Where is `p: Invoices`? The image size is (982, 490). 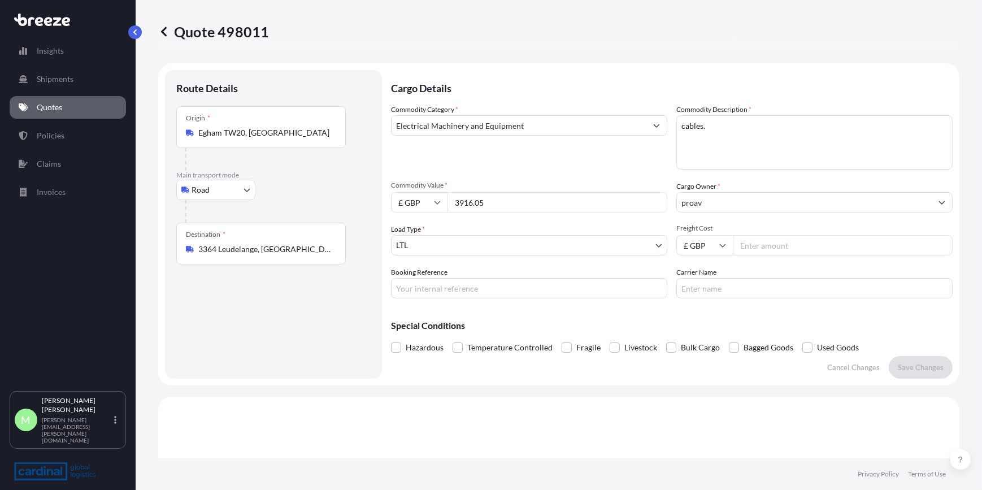 p: Invoices is located at coordinates (51, 192).